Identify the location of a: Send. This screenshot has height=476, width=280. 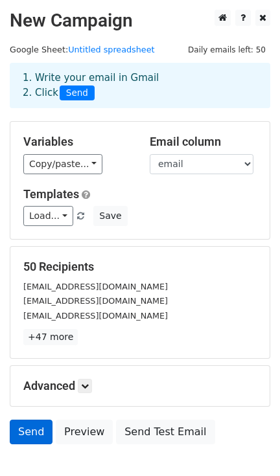
(31, 432).